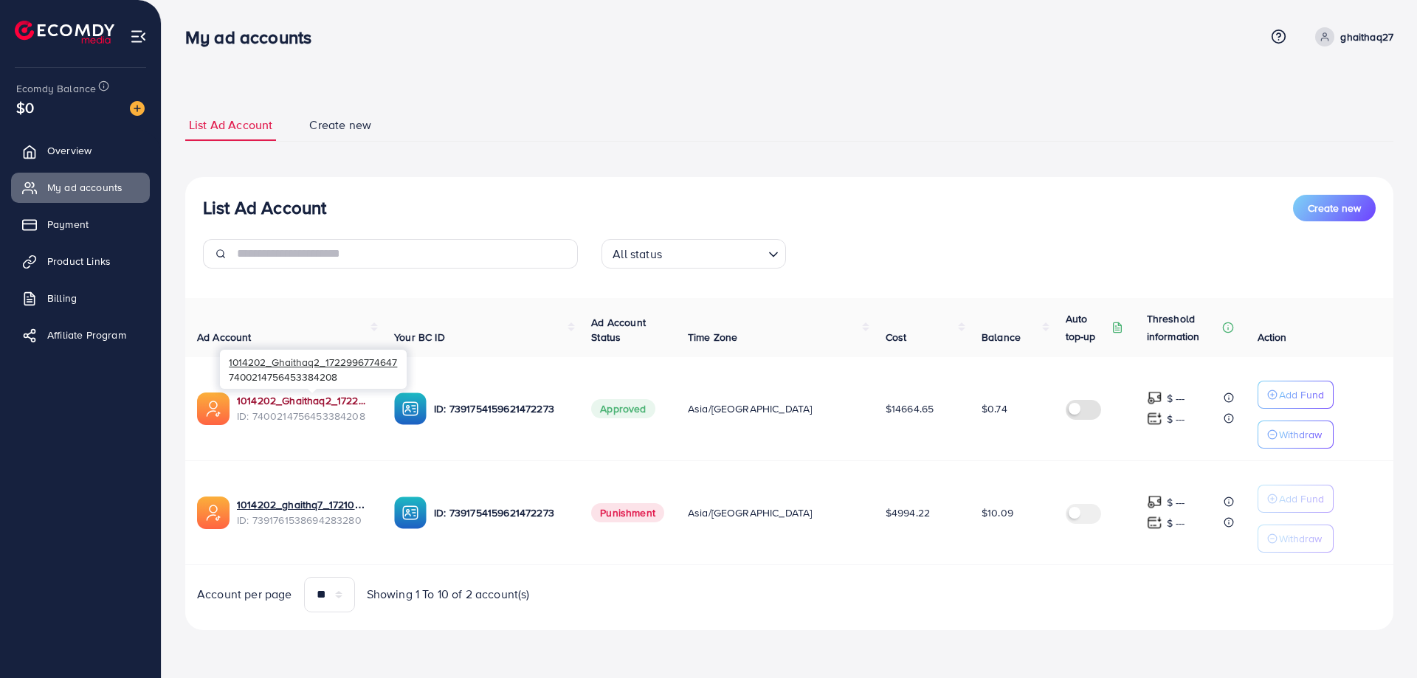 This screenshot has height=678, width=1417. I want to click on p: Threshold information, so click(1183, 328).